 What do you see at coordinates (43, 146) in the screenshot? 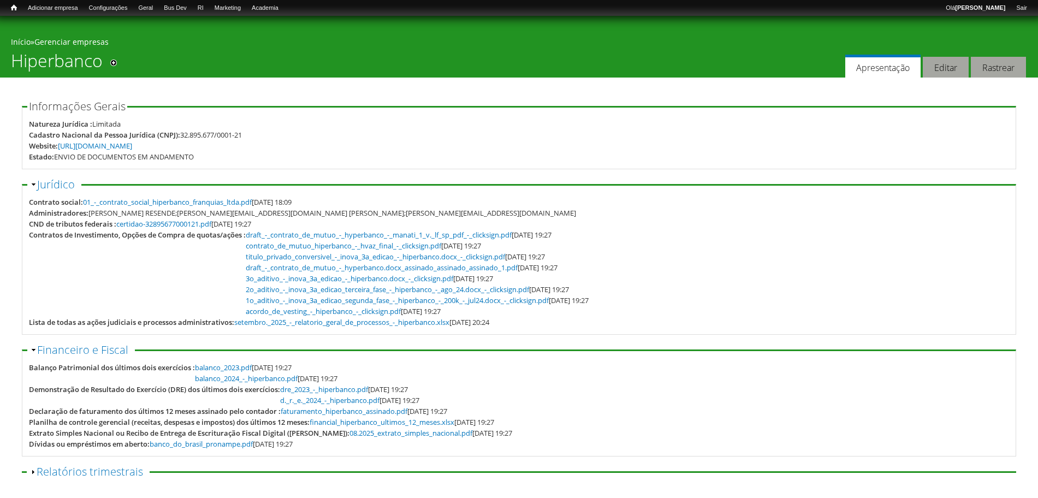
I see `div: Website:` at bounding box center [43, 146].